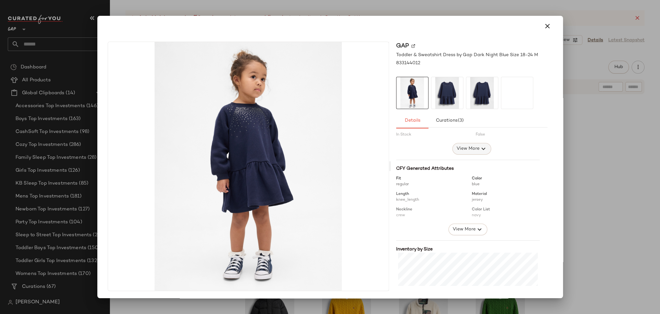 The height and width of the screenshot is (314, 660). I want to click on span: (3), so click(460, 121).